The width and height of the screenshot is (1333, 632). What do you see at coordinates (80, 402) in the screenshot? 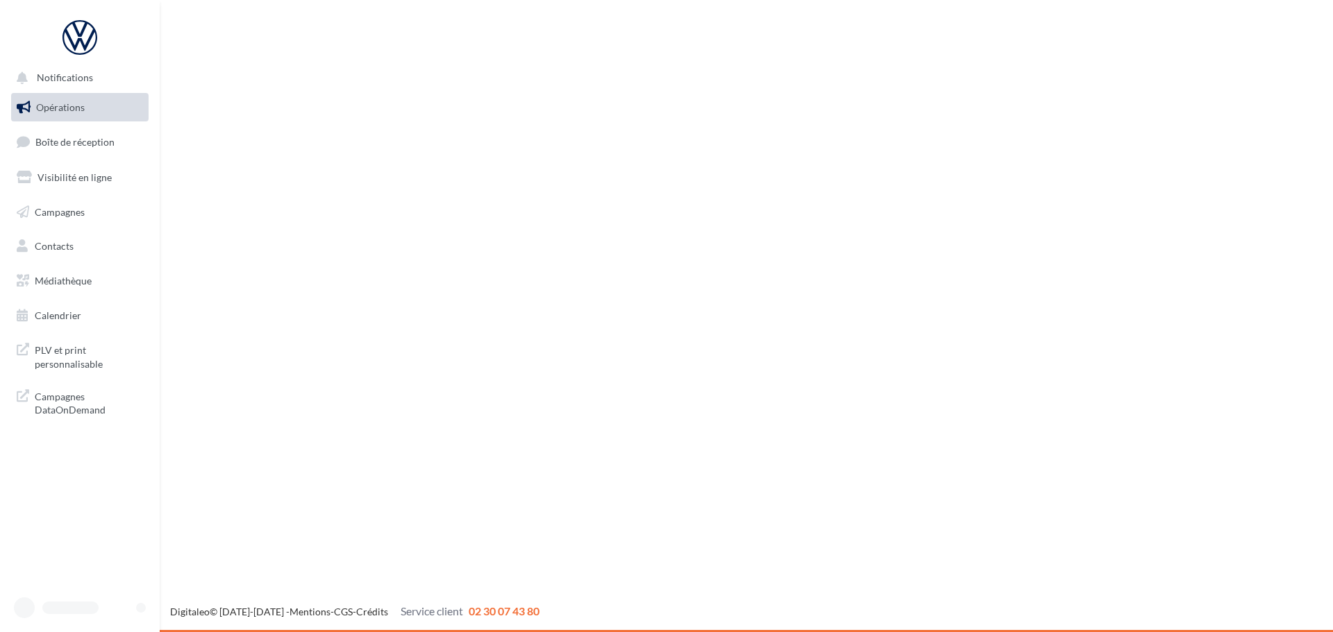
I see `a: Campagnes DataOnDemand` at bounding box center [80, 402].